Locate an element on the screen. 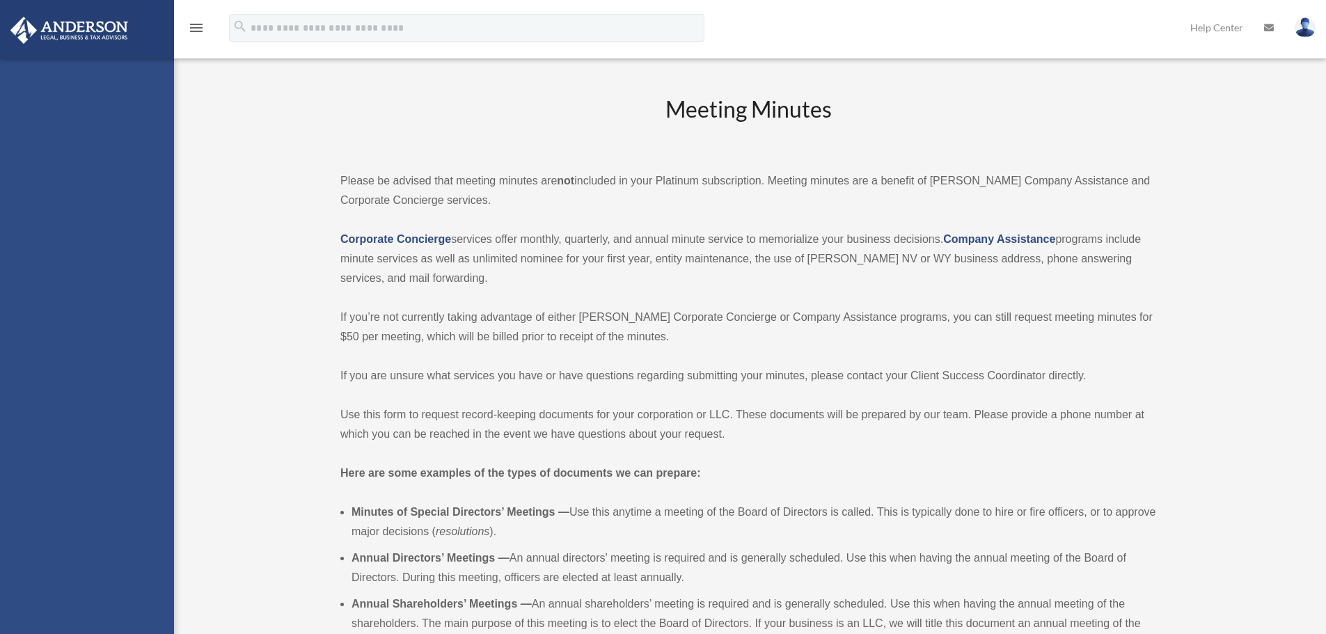 The height and width of the screenshot is (634, 1326). img: Anderson Advisors Platinum Portal is located at coordinates (69, 30).